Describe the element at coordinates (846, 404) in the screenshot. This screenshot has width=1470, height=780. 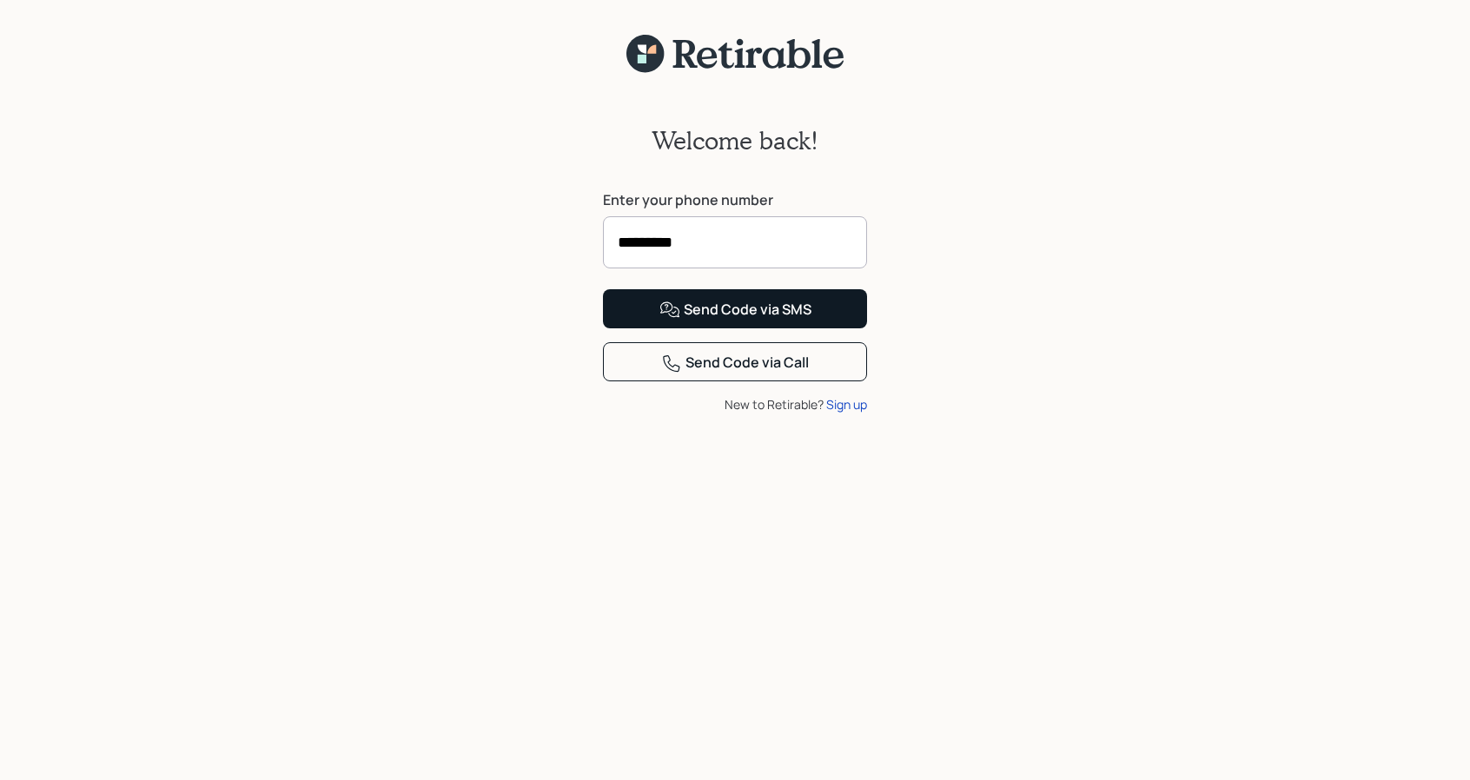
I see `div: Sign up` at that location.